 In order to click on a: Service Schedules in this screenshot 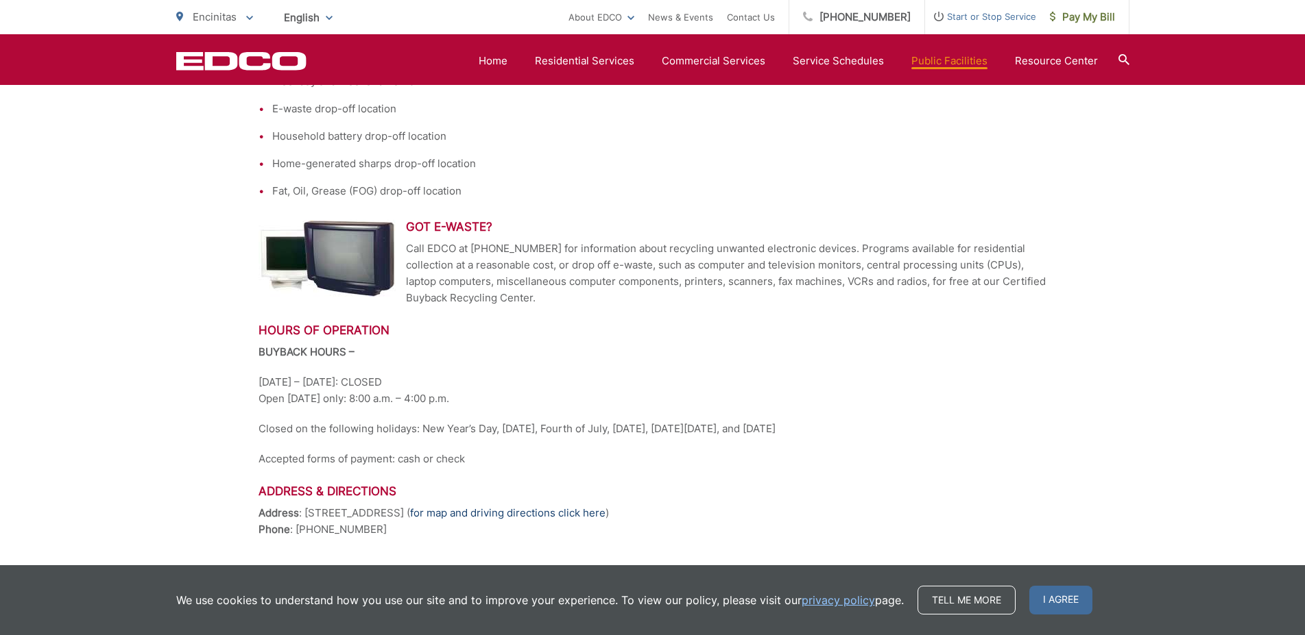, I will do `click(838, 61)`.